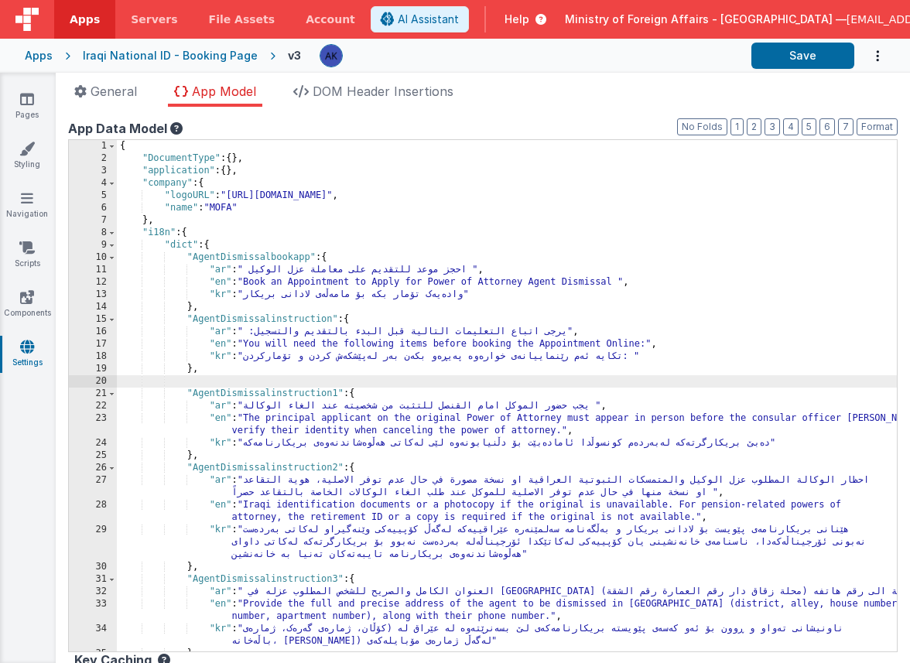  What do you see at coordinates (93, 592) in the screenshot?
I see `div: 32` at bounding box center [93, 592].